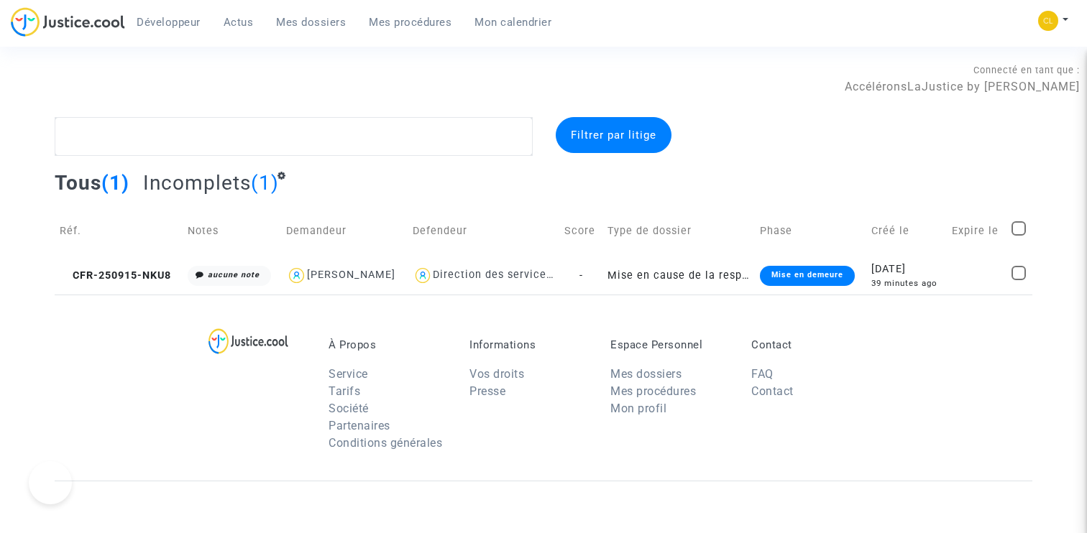  What do you see at coordinates (772, 391) in the screenshot?
I see `a: Contact` at bounding box center [772, 391].